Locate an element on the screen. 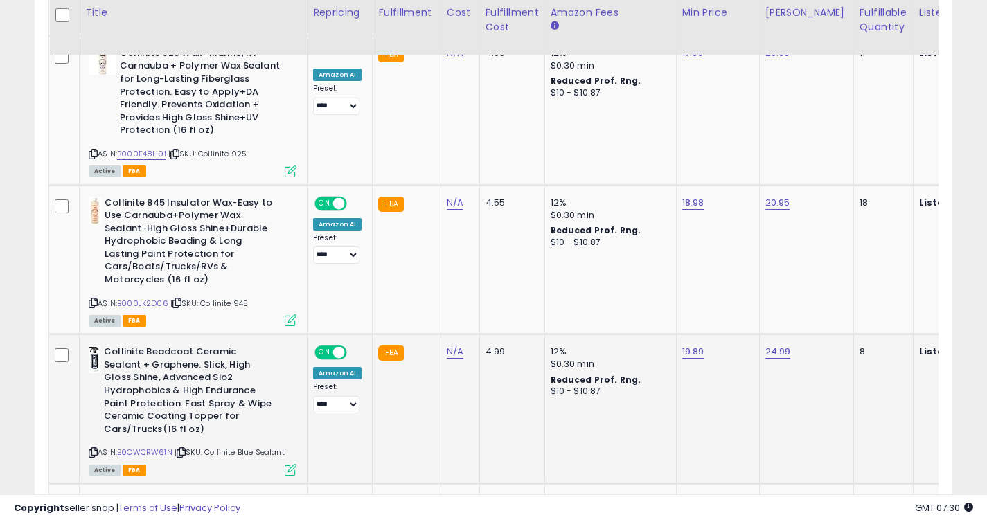  a: 18.98 is located at coordinates (693, 203).